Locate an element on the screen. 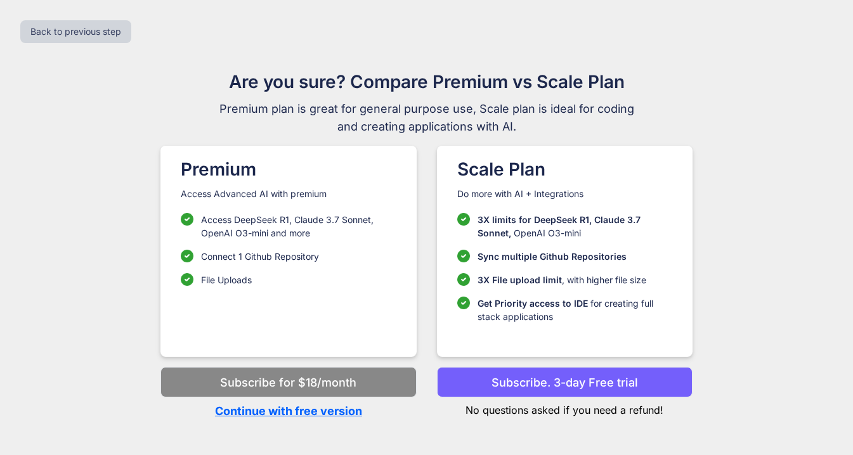 Image resolution: width=853 pixels, height=455 pixels. p: Do more with AI + Integrations is located at coordinates (564, 194).